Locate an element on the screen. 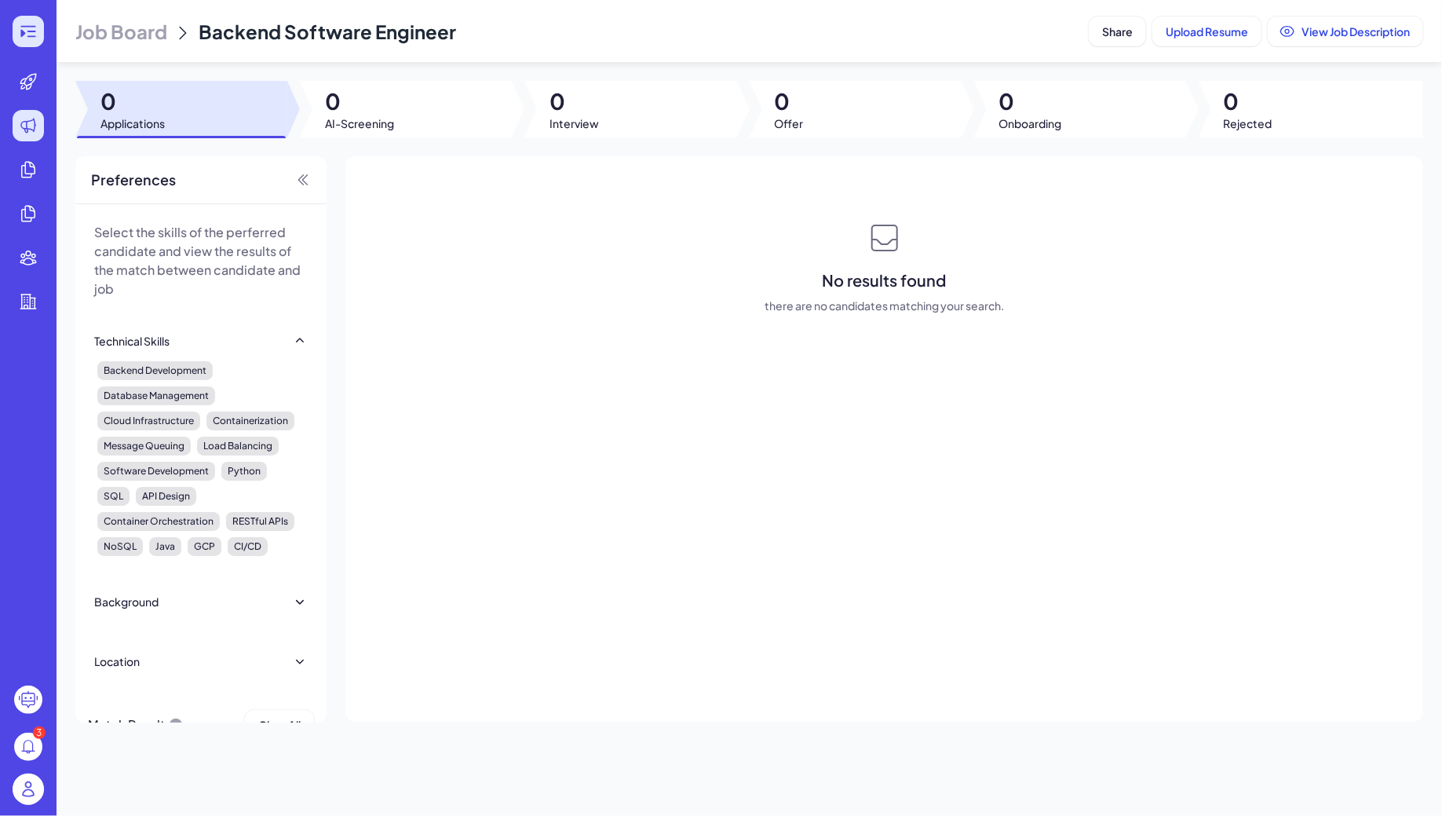 Image resolution: width=1442 pixels, height=816 pixels. span: AI-Screening is located at coordinates (360, 123).